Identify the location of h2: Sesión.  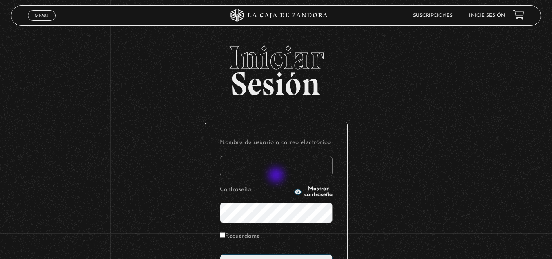
(276, 67).